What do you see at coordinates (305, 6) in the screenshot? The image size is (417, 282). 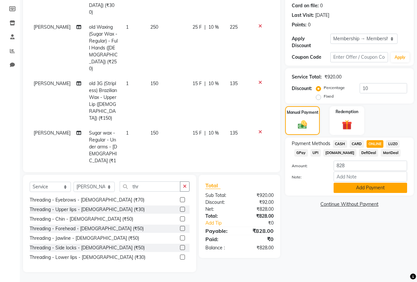 I see `div: Card on file:` at bounding box center [305, 6].